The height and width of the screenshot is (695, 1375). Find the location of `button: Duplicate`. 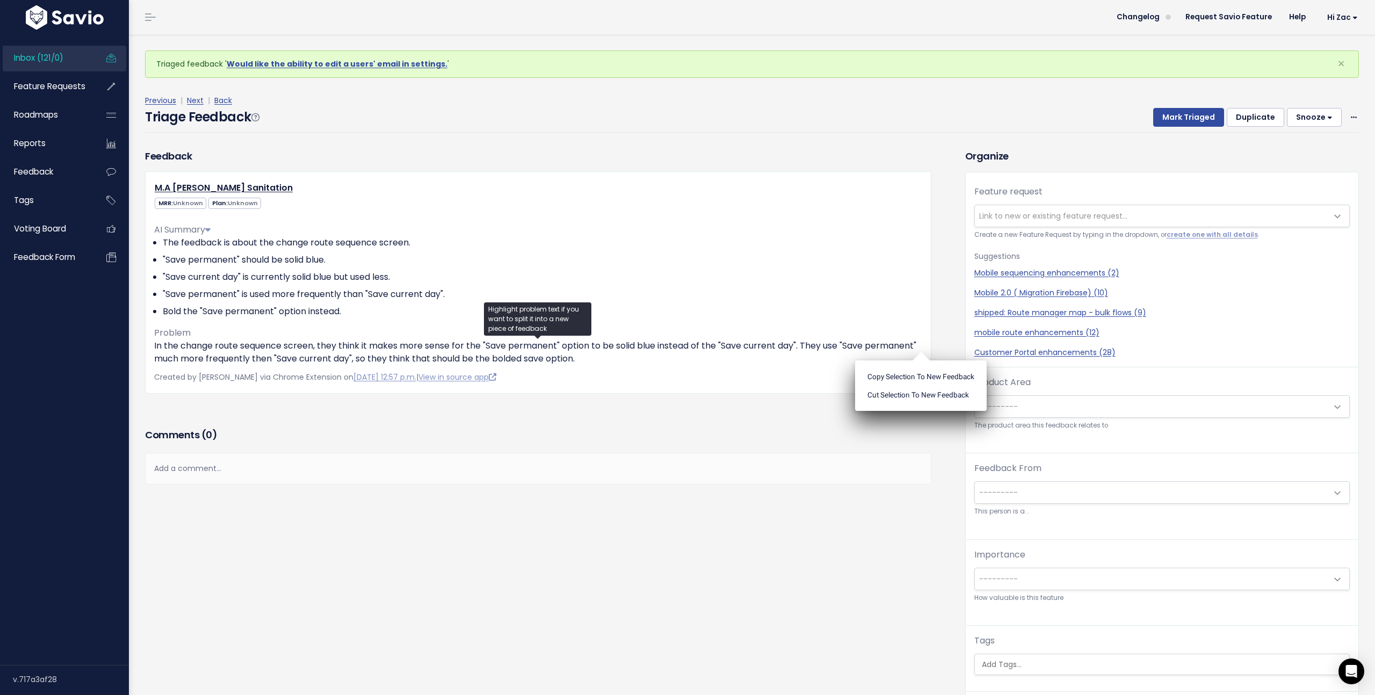

button: Duplicate is located at coordinates (1255, 118).